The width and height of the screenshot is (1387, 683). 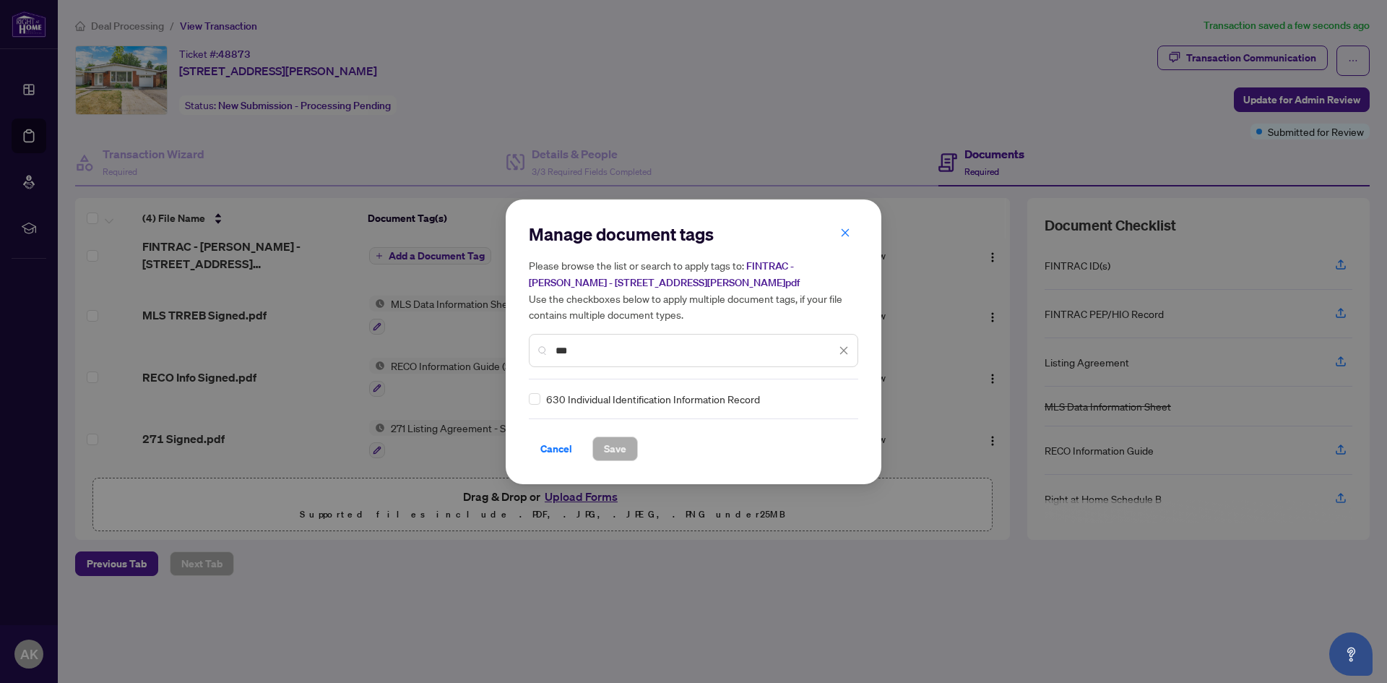 What do you see at coordinates (615, 449) in the screenshot?
I see `button: Save` at bounding box center [615, 449].